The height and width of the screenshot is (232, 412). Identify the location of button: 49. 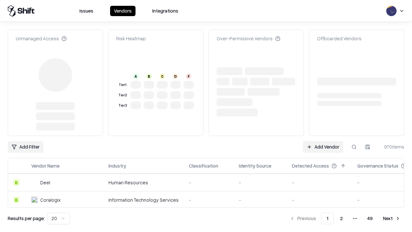
(370, 218).